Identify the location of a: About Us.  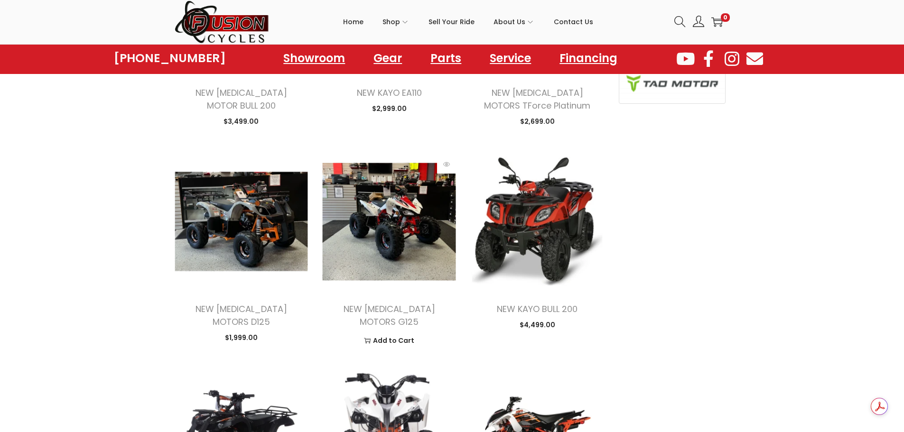
(514, 22).